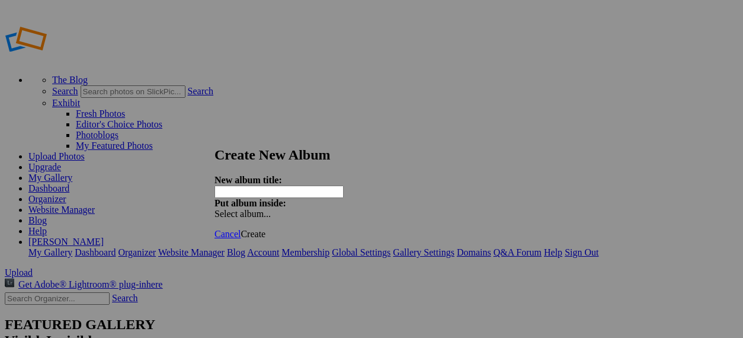 The height and width of the screenshot is (338, 743). I want to click on strong: Put album inside:, so click(250, 203).